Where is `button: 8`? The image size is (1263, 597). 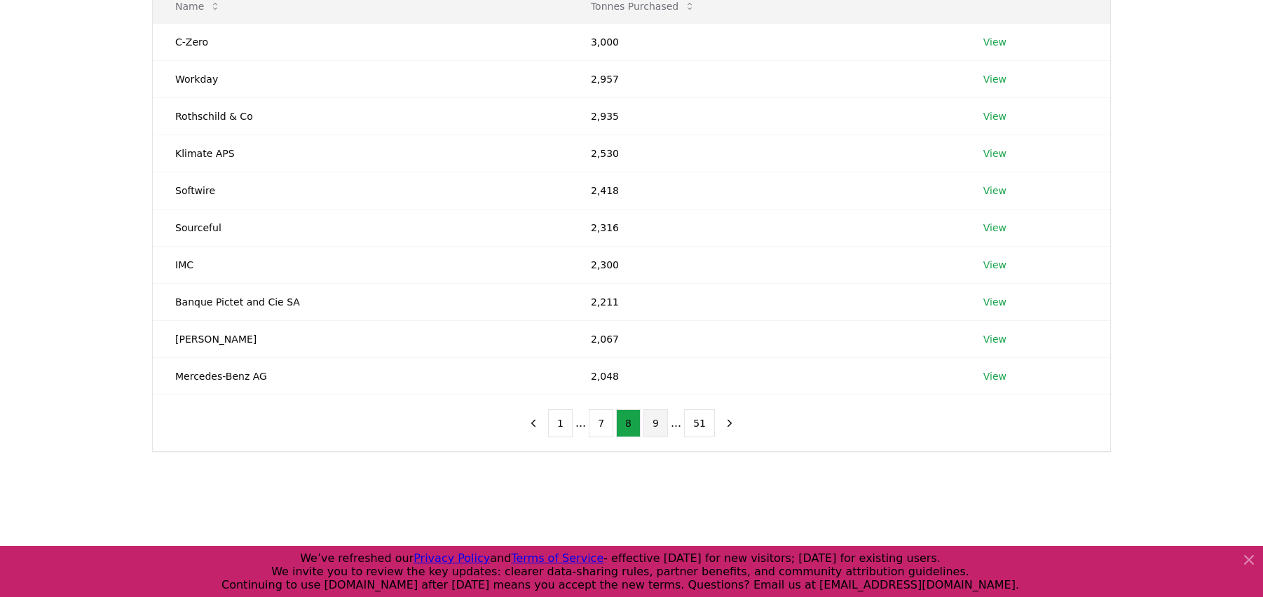
button: 8 is located at coordinates (628, 423).